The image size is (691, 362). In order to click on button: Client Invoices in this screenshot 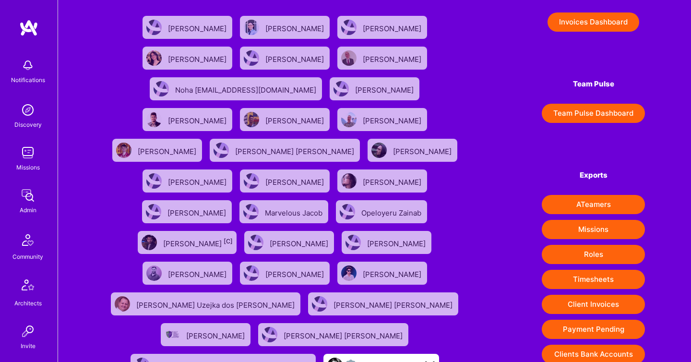, I will do `click(593, 304)`.